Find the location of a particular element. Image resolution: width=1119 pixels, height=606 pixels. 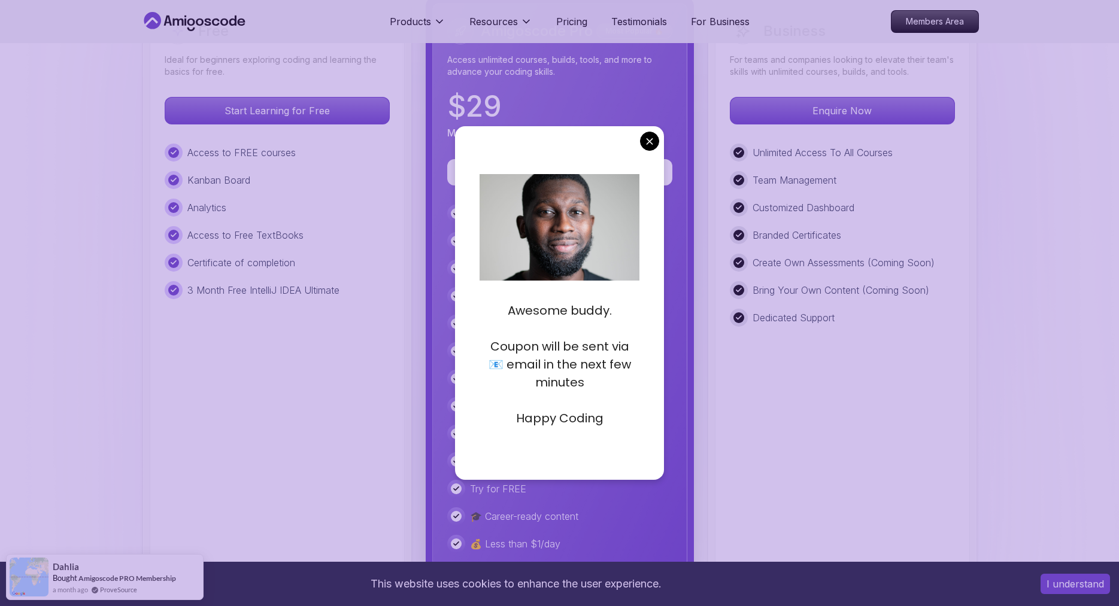

span: Dahlia is located at coordinates (66, 567).